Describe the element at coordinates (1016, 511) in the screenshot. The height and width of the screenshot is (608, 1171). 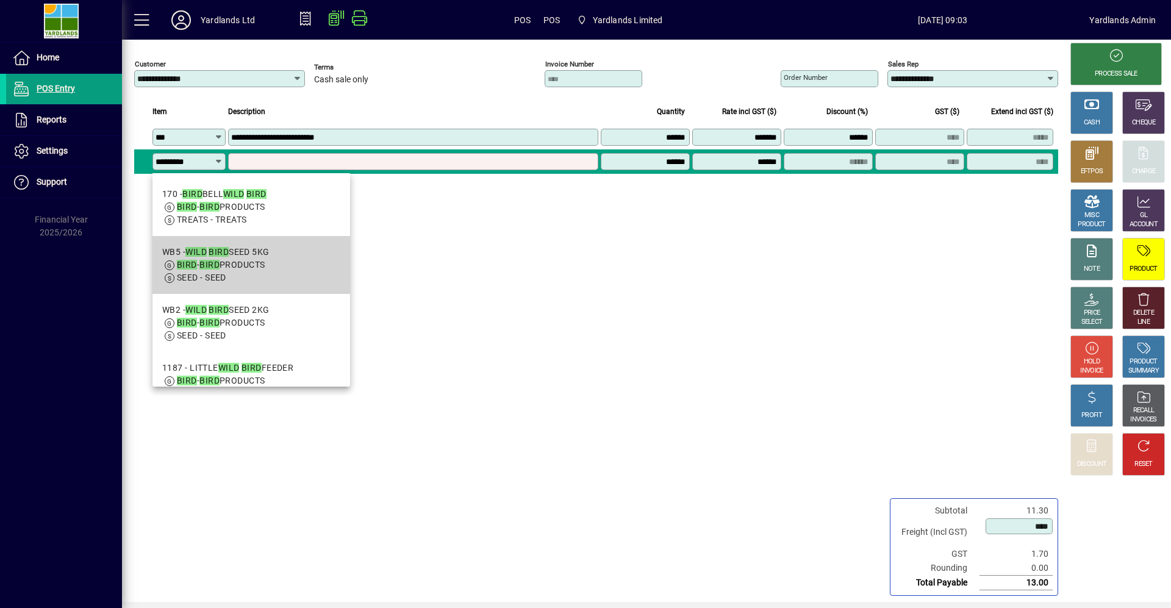
I see `td: 11.30` at that location.